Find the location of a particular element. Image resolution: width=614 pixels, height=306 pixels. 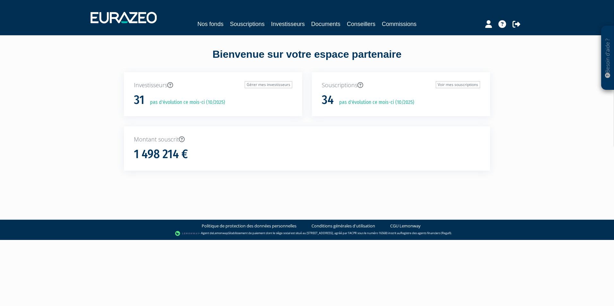

a: CGU Lemonway is located at coordinates (405, 226).